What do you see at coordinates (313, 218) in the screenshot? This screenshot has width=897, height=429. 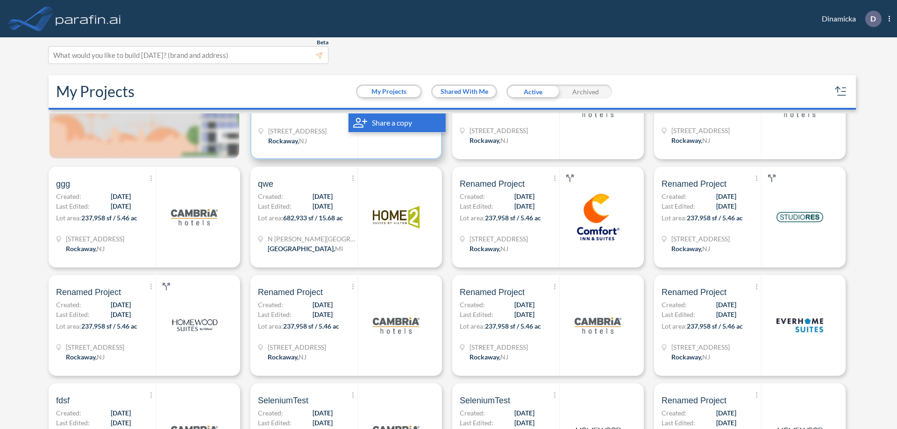 I see `span: 682,933 sf / 15.68 ac` at bounding box center [313, 218].